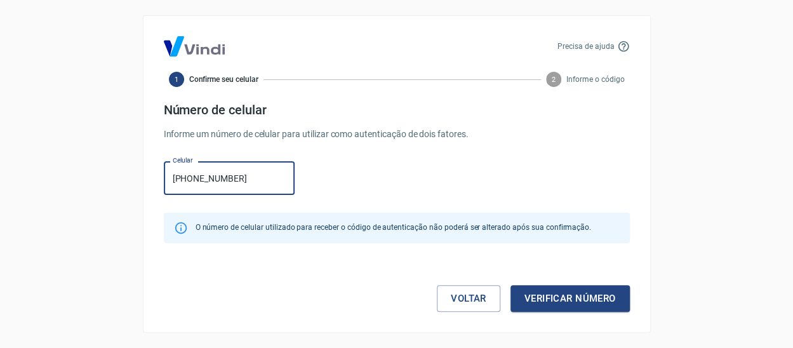 The width and height of the screenshot is (793, 348). I want to click on label: Celular, so click(183, 160).